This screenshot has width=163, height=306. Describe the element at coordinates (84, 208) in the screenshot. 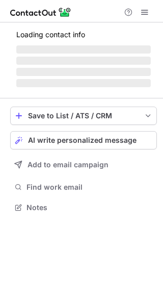

I see `button: Notes` at that location.